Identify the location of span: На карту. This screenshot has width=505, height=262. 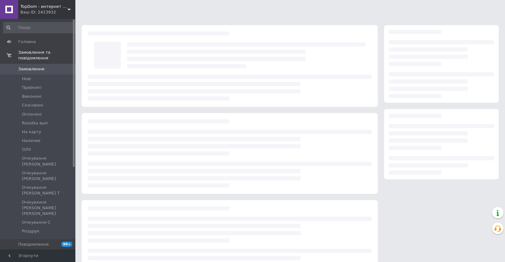
(31, 132).